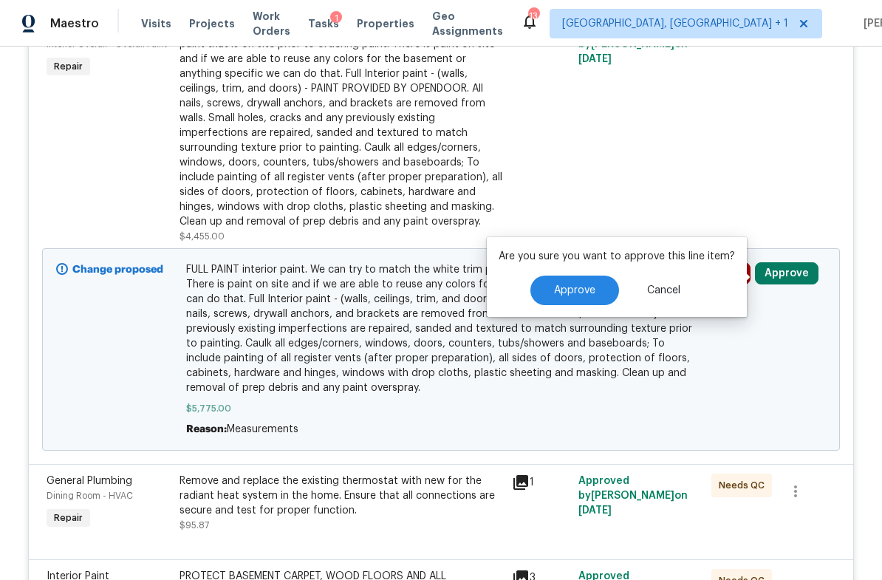 This screenshot has width=882, height=580. I want to click on span: Work Orders, so click(271, 24).